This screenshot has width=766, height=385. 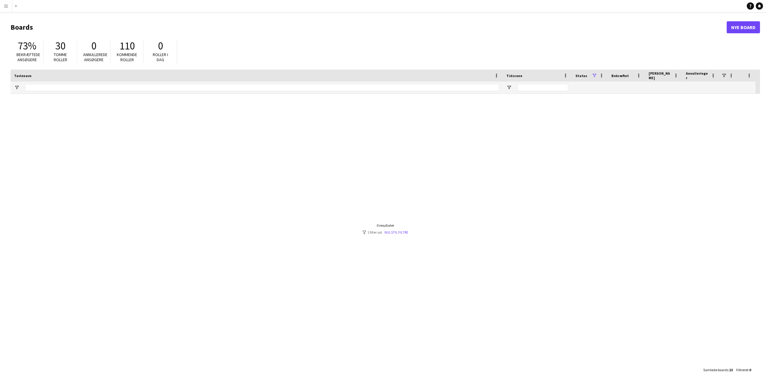 What do you see at coordinates (160, 57) in the screenshot?
I see `span: Roller i dag` at bounding box center [160, 57].